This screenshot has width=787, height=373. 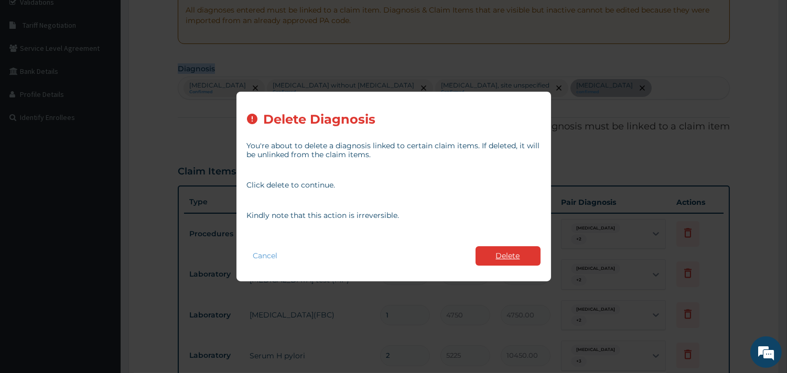 What do you see at coordinates (394, 215) in the screenshot?
I see `p: Kindly note that this action is irreversible.` at bounding box center [394, 215].